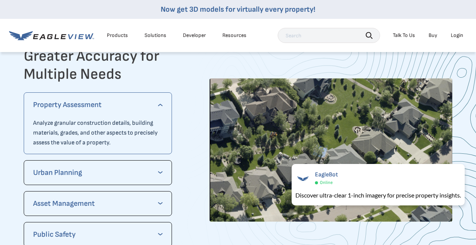 The image size is (476, 245). I want to click on input: Search, so click(329, 35).